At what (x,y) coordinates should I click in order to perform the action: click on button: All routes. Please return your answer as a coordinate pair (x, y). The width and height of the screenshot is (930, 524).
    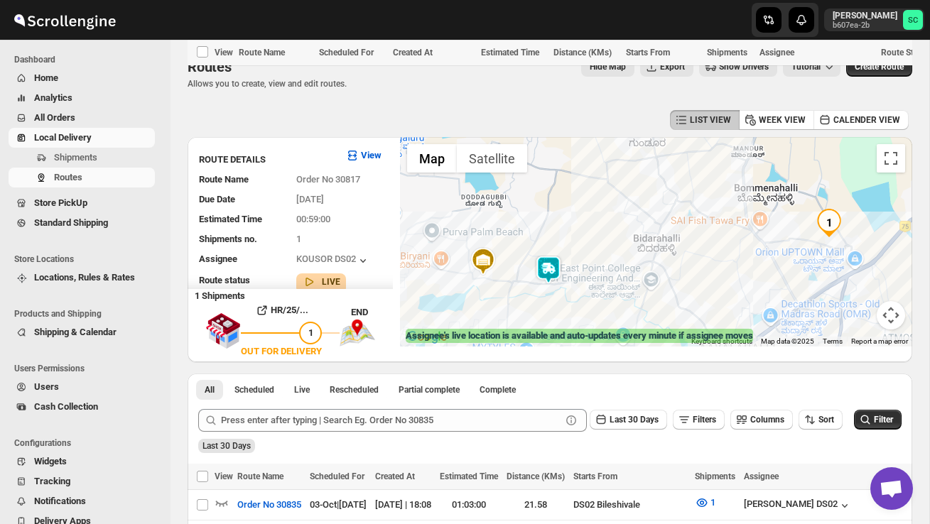
    Looking at the image, I should click on (210, 390).